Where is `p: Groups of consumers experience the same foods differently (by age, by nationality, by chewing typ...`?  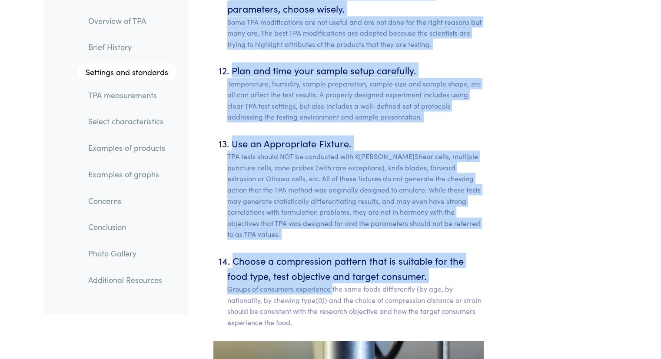
p: Groups of consumers experience the same foods differently (by age, by nationality, by chewing typ... is located at coordinates (355, 306).